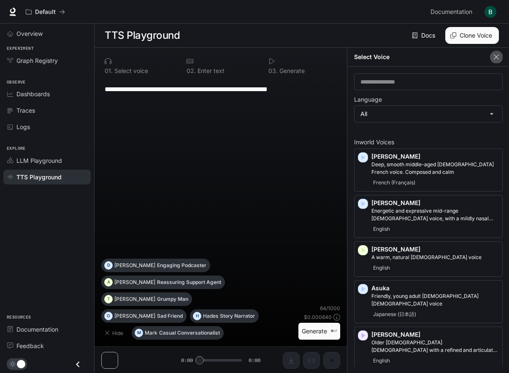 This screenshot has width=509, height=373. What do you see at coordinates (130, 71) in the screenshot?
I see `p: Select voice` at bounding box center [130, 71].